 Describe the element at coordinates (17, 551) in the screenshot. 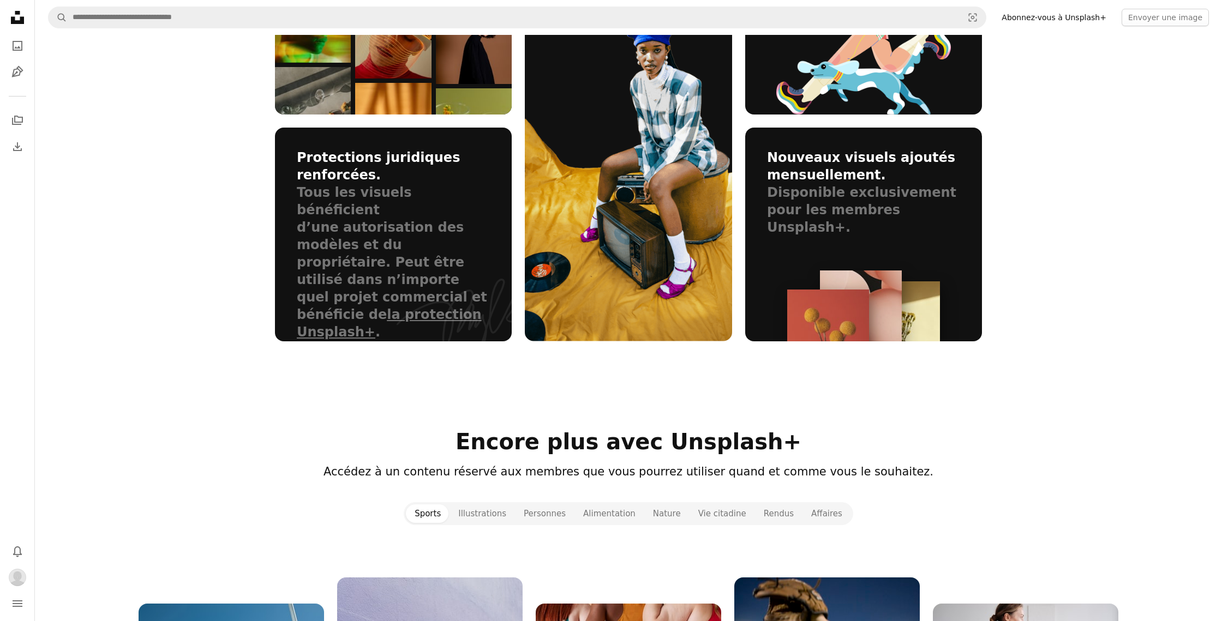

I see `button: Notifications` at that location.